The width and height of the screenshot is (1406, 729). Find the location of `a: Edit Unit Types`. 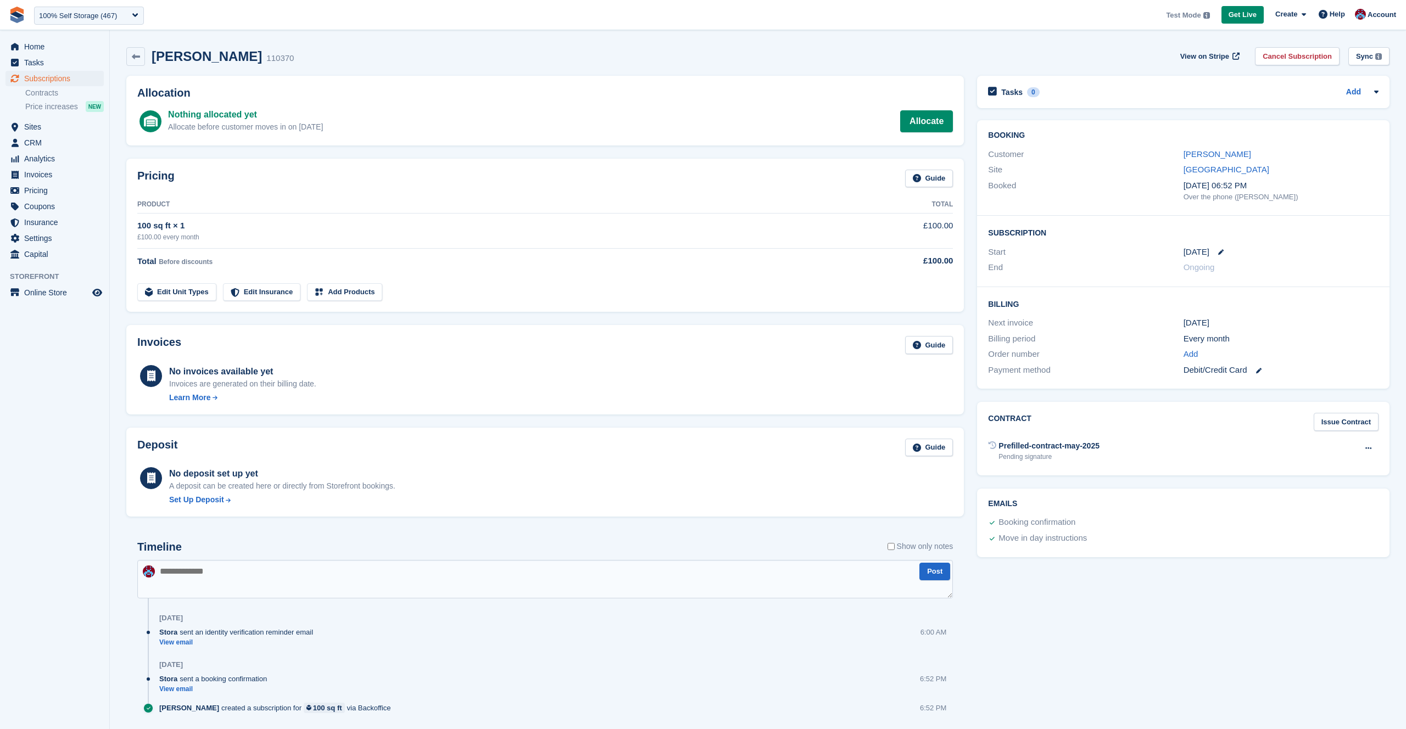

a: Edit Unit Types is located at coordinates (177, 292).